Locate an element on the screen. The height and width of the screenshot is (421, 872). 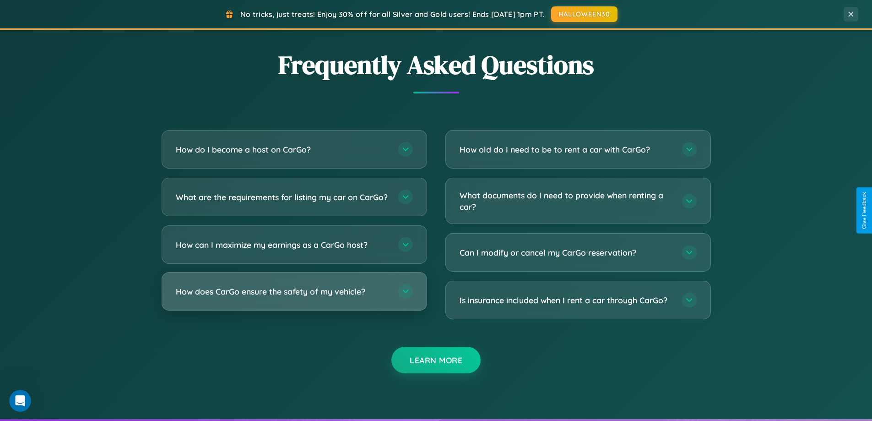
h3: What are the requirements for listing my car on CarGo? is located at coordinates (282, 197).